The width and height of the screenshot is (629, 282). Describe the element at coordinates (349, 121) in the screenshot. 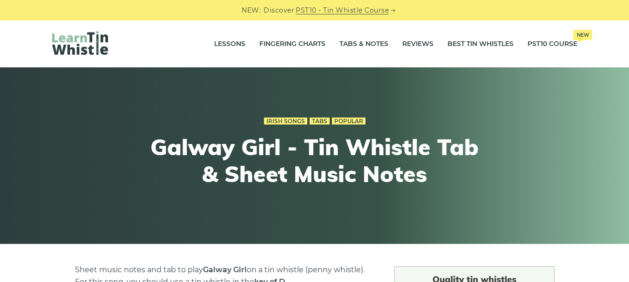

I see `a: Popular` at that location.